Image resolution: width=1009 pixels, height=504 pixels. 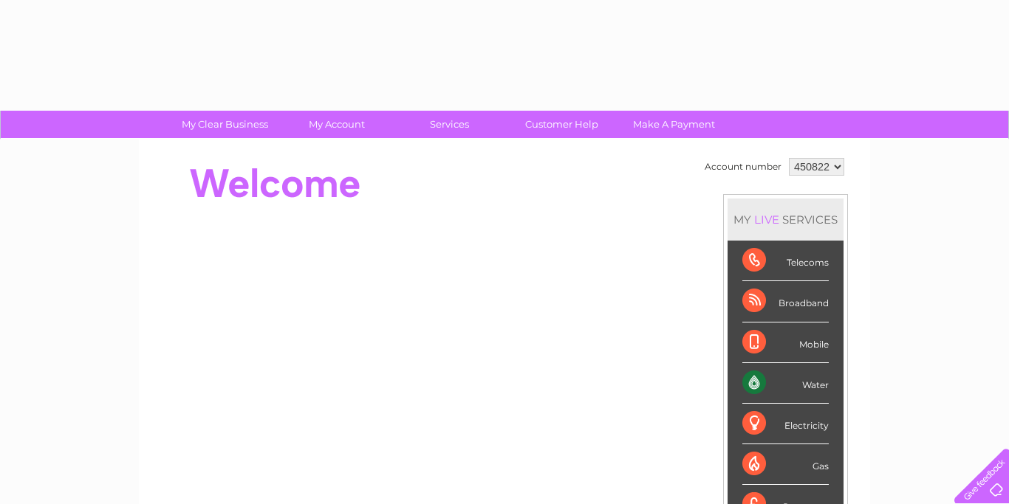 I want to click on a: My Clear Business, so click(x=224, y=124).